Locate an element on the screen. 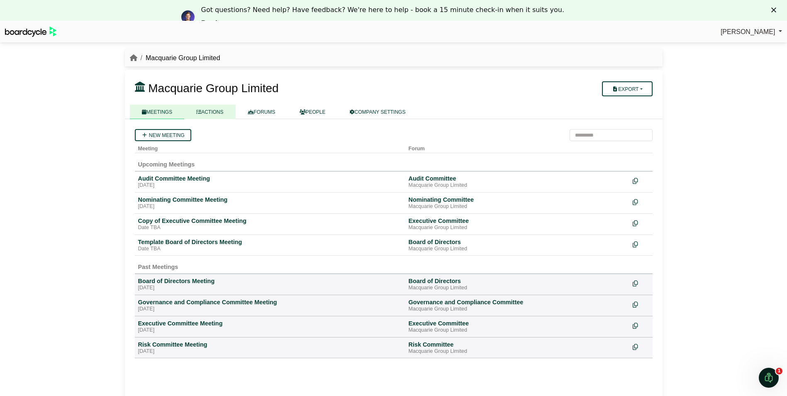  a: Template Board of Directors Meeting Date TBA is located at coordinates (270, 245).